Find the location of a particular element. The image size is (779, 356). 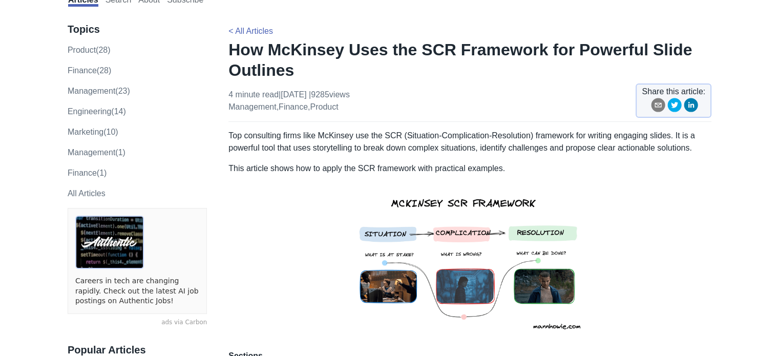

a: ads via Carbon is located at coordinates (137, 323).